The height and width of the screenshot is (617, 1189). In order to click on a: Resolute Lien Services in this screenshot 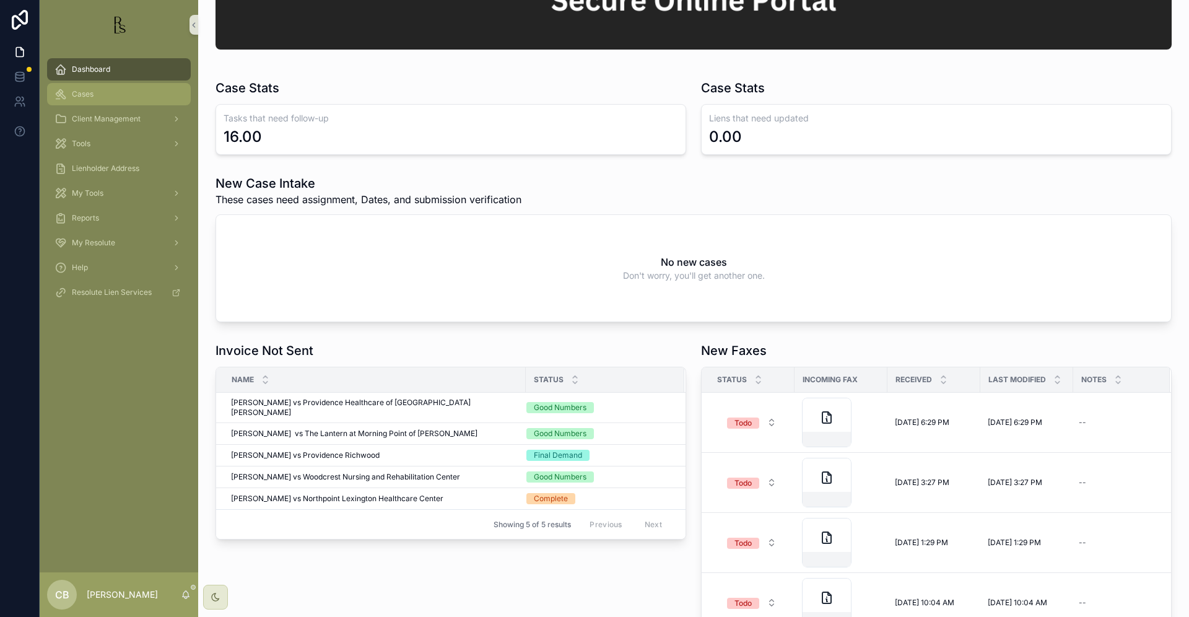, I will do `click(119, 292)`.